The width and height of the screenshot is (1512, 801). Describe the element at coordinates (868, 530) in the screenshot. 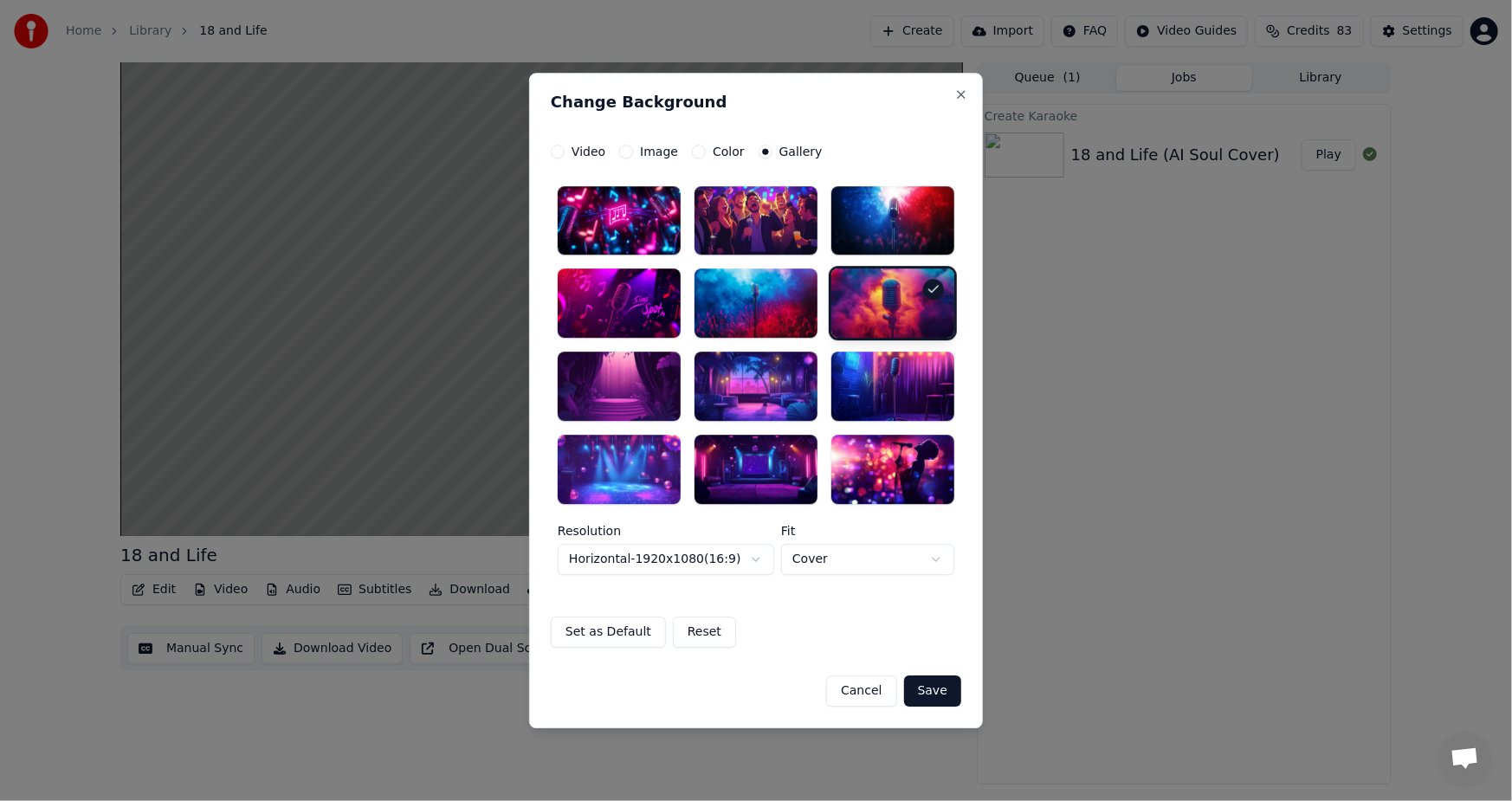

I see `label: Fit` at that location.